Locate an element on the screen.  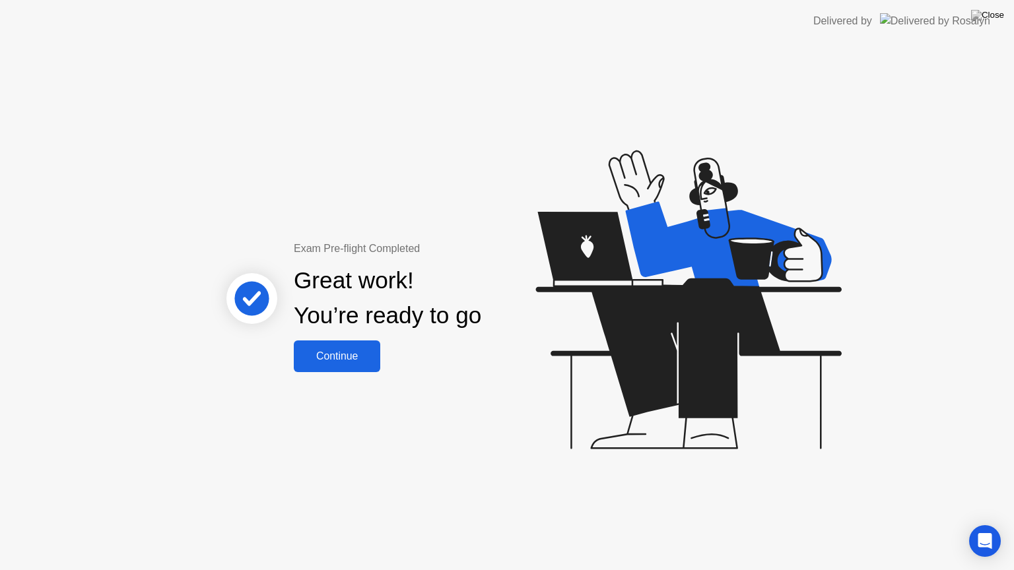
img: Delivered by Rosalyn is located at coordinates (935, 20).